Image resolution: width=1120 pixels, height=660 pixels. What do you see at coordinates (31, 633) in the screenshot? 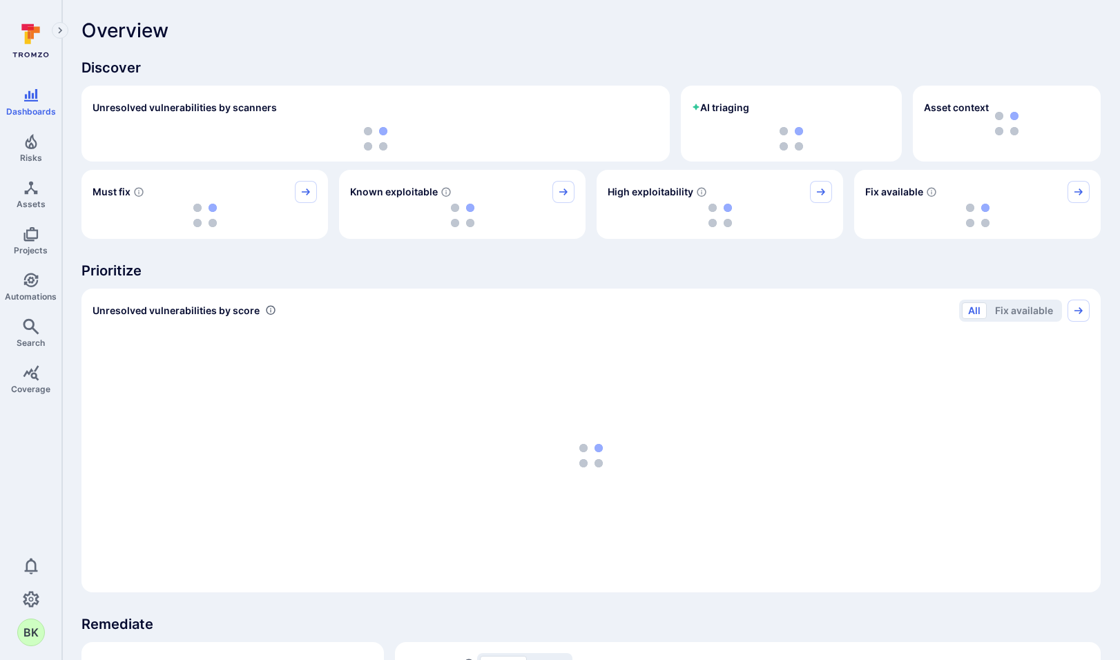
I see `button: BK` at bounding box center [31, 633].